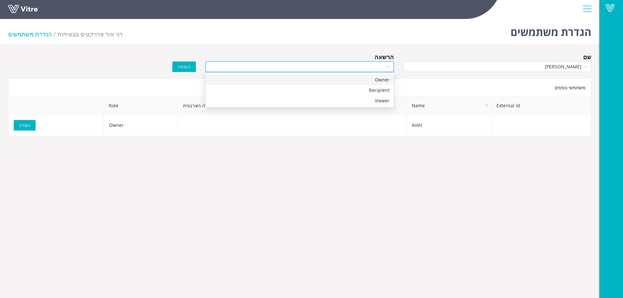  Describe the element at coordinates (551, 30) in the screenshot. I see `h1: הגדרת משתמשים` at that location.